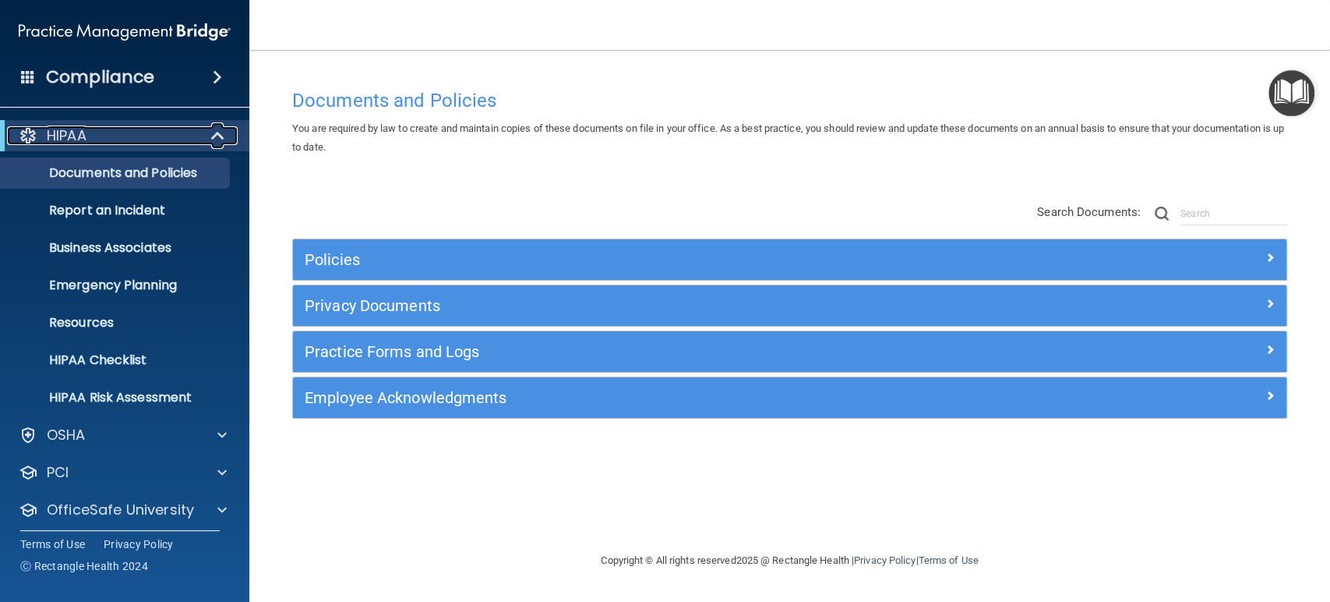 The height and width of the screenshot is (602, 1330). What do you see at coordinates (666, 260) in the screenshot?
I see `h5: Policies` at bounding box center [666, 260].